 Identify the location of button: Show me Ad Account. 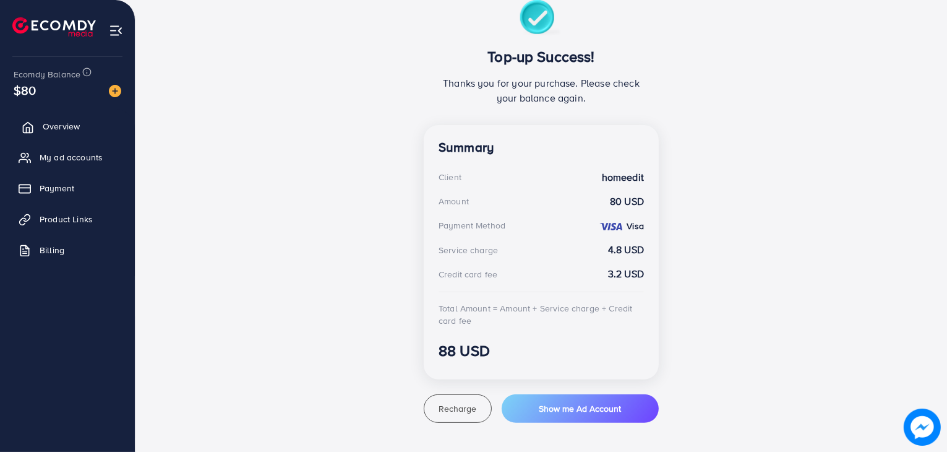
(580, 408).